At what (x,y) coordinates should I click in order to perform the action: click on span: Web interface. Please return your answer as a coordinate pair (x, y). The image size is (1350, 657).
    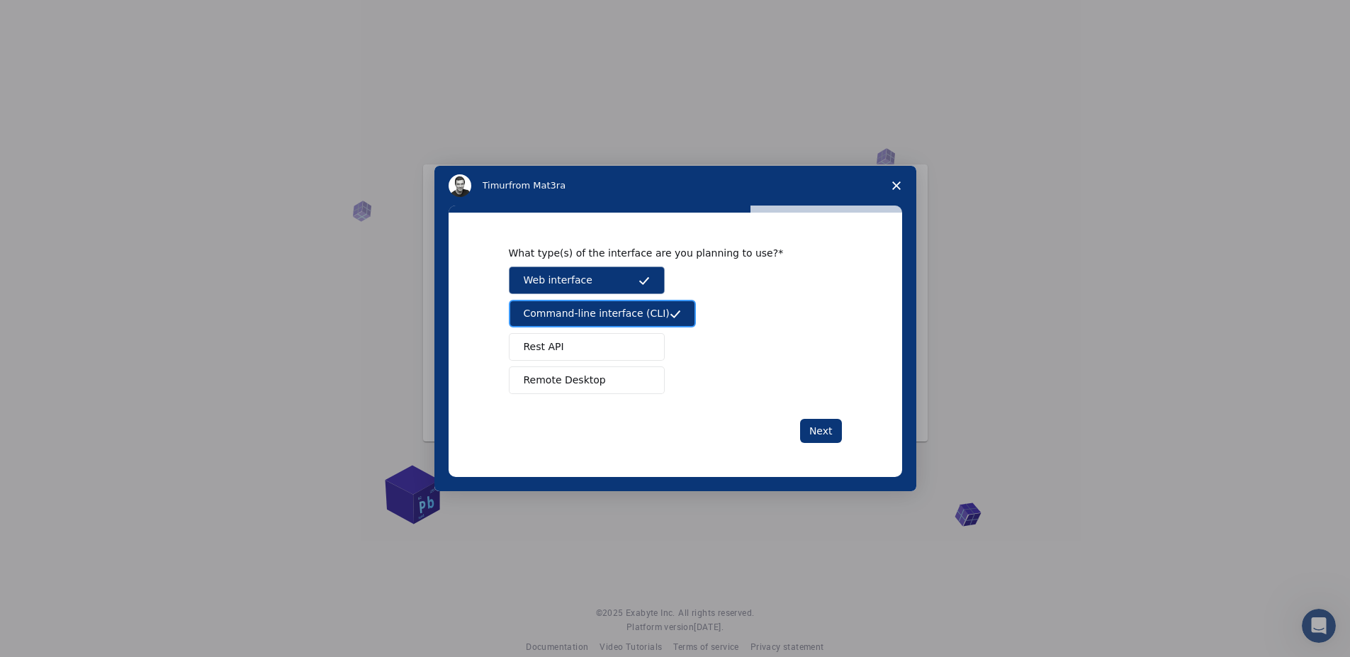
    Looking at the image, I should click on (558, 280).